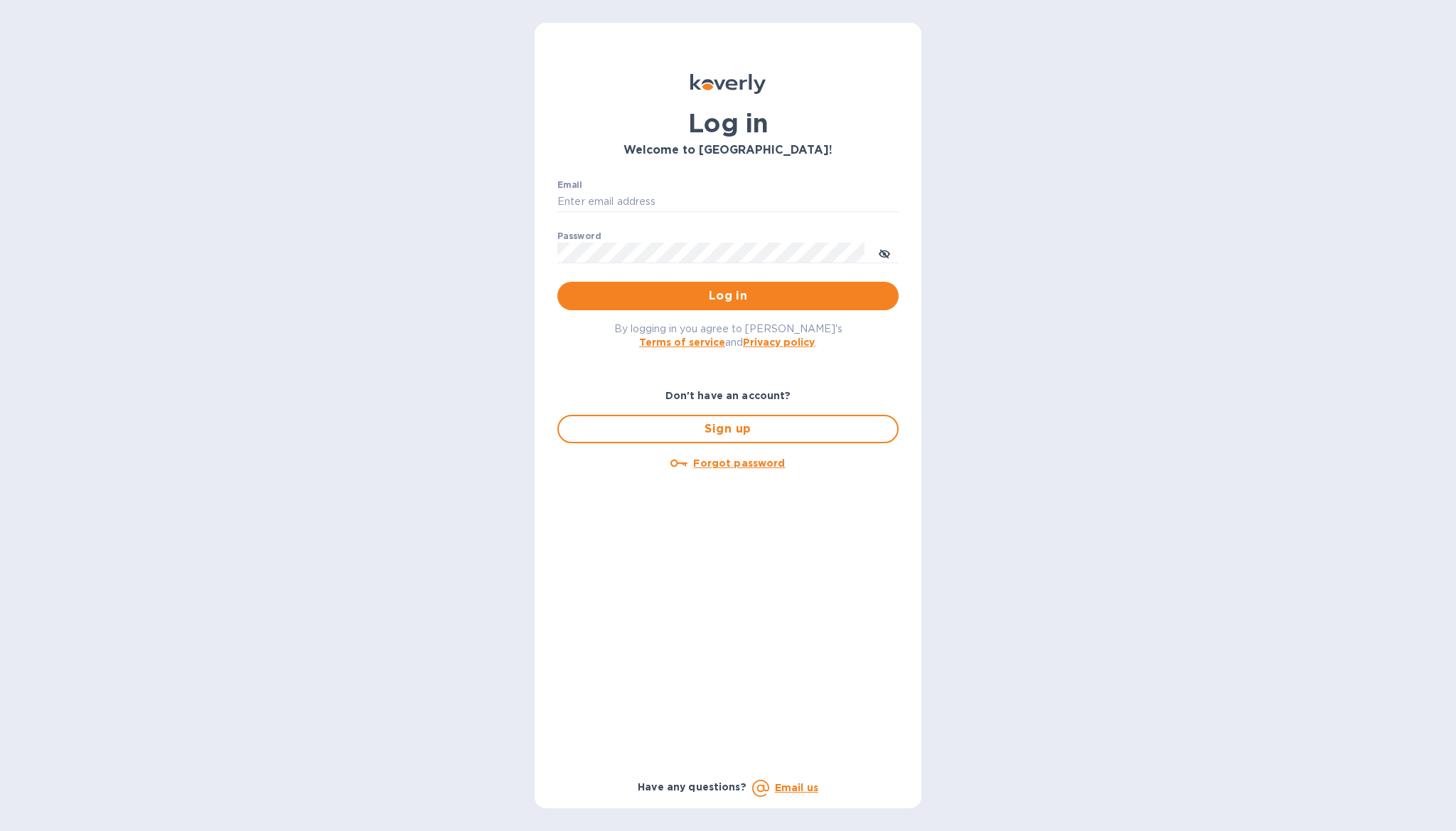 This screenshot has width=1456, height=831. Describe the element at coordinates (779, 342) in the screenshot. I see `b: Privacy policy` at that location.